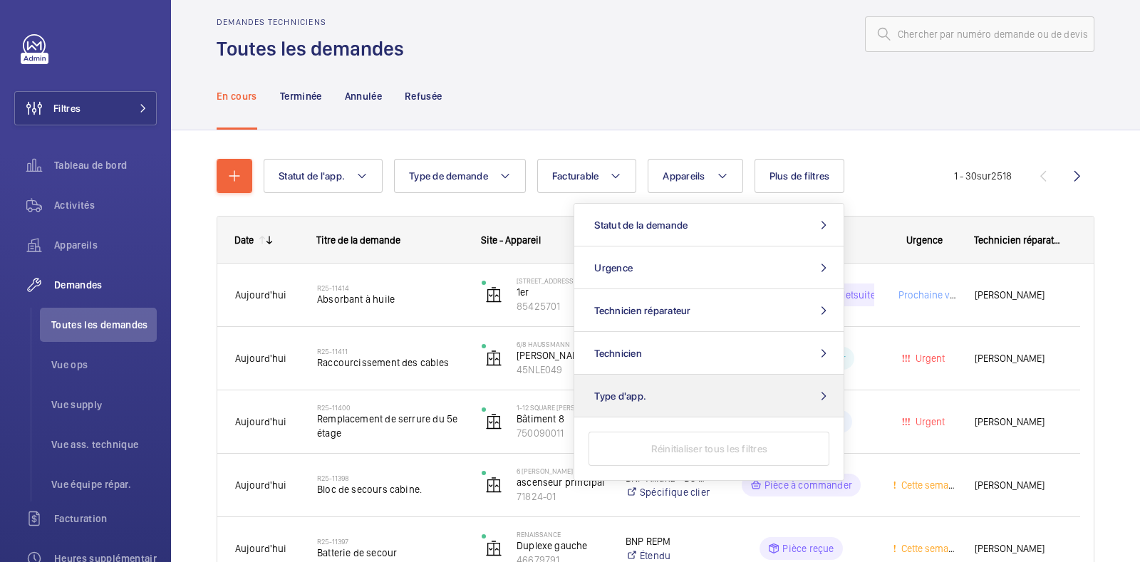  What do you see at coordinates (561, 370) in the screenshot?
I see `p: 45NLE049` at bounding box center [561, 370].